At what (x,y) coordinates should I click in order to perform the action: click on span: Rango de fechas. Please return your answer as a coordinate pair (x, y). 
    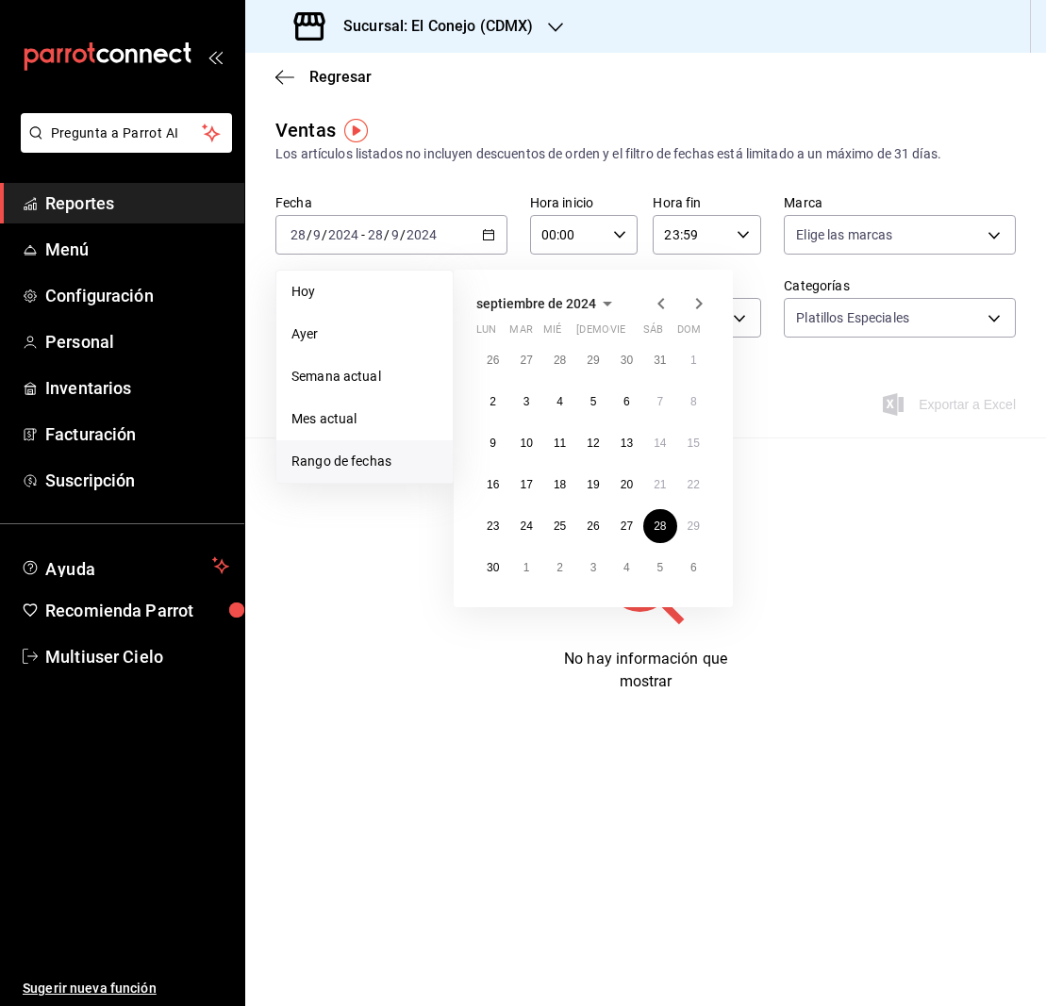
    Looking at the image, I should click on (364, 461).